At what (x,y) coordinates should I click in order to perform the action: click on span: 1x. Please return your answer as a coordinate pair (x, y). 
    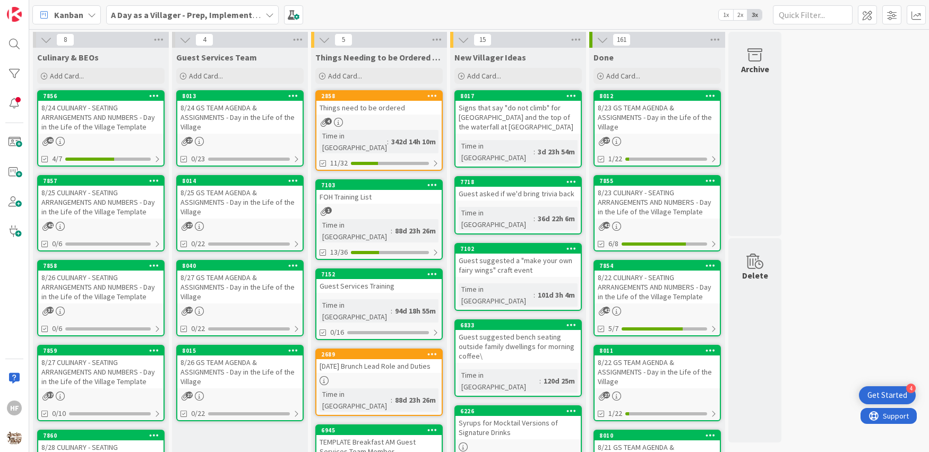
    Looking at the image, I should click on (726, 15).